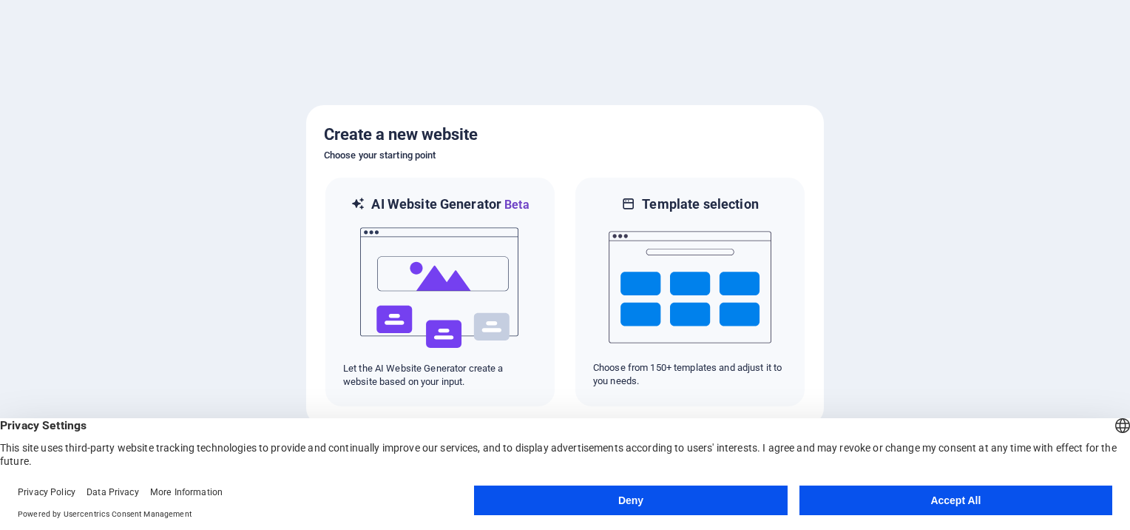 This screenshot has height=530, width=1130. I want to click on h6: Choose your starting point, so click(565, 155).